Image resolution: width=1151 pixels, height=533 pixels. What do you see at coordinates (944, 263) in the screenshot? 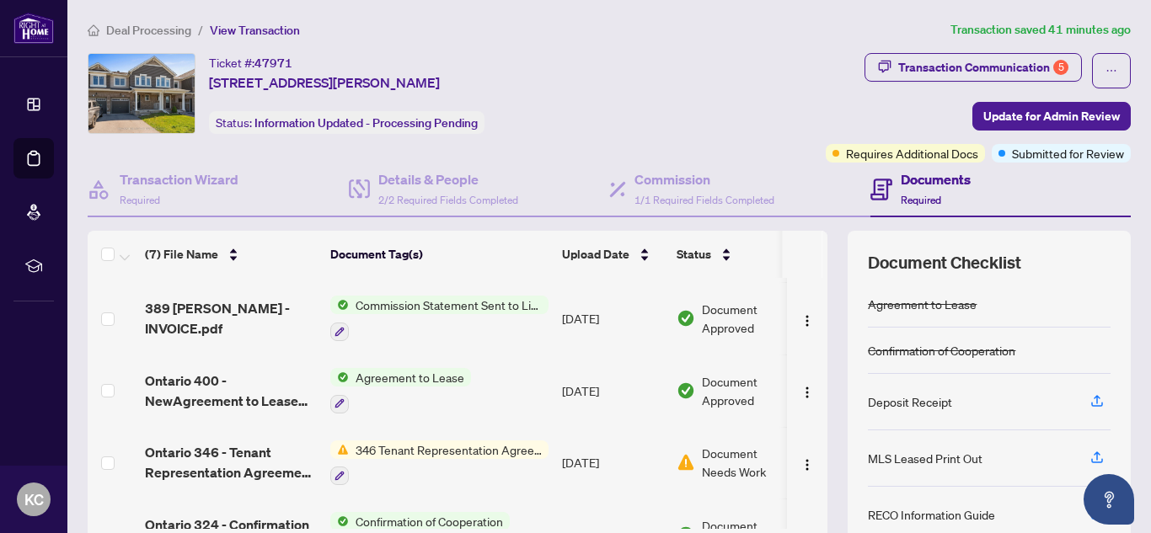
I see `span: Document Checklist` at bounding box center [944, 263].